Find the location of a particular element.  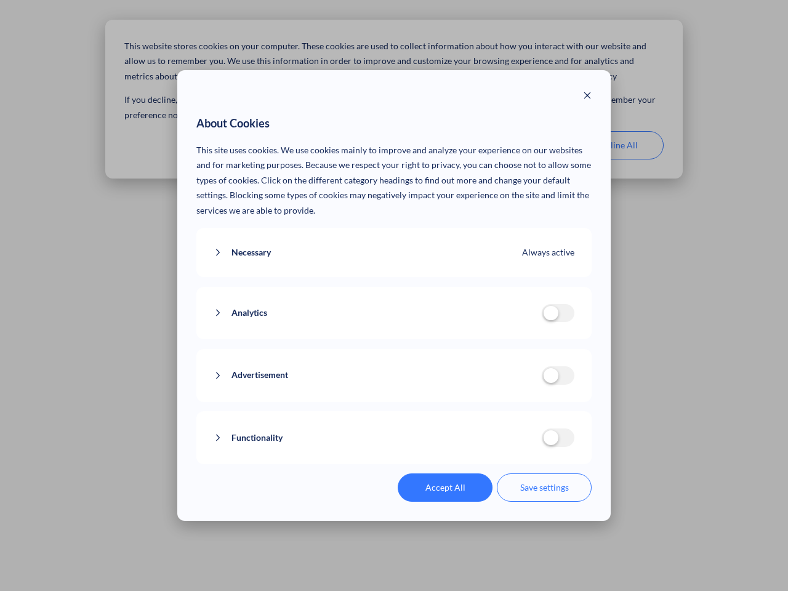

span: About Cookies is located at coordinates (233, 124).